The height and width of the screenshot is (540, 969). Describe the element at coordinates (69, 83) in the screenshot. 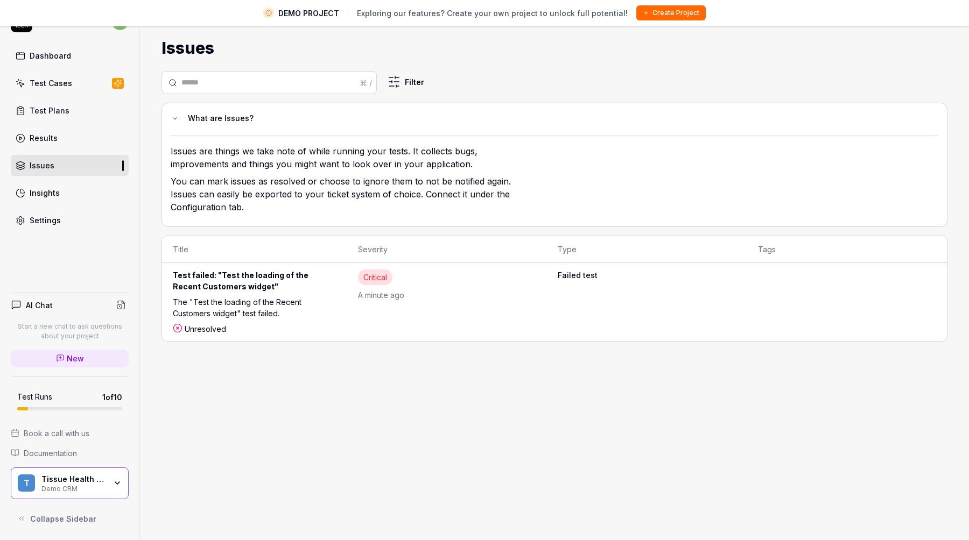

I see `a: Test Cases` at that location.